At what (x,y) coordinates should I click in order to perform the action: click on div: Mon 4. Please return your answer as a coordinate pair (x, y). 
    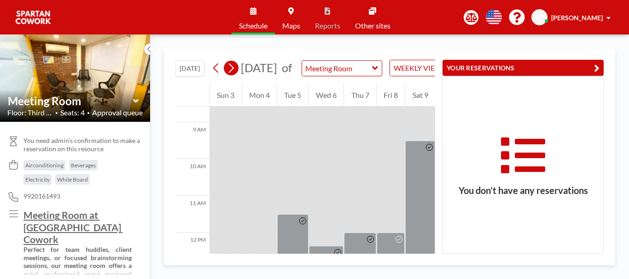
    Looking at the image, I should click on (260, 95).